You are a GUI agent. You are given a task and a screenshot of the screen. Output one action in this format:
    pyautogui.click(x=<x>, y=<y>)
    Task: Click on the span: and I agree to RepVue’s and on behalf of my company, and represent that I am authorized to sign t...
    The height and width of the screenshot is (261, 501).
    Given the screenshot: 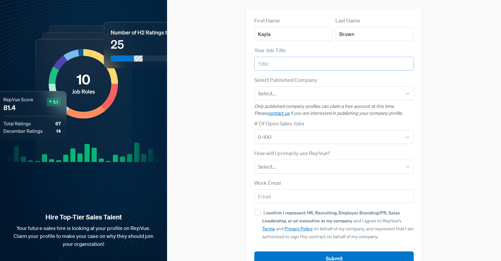 What is the action you would take?
    pyautogui.click(x=338, y=225)
    